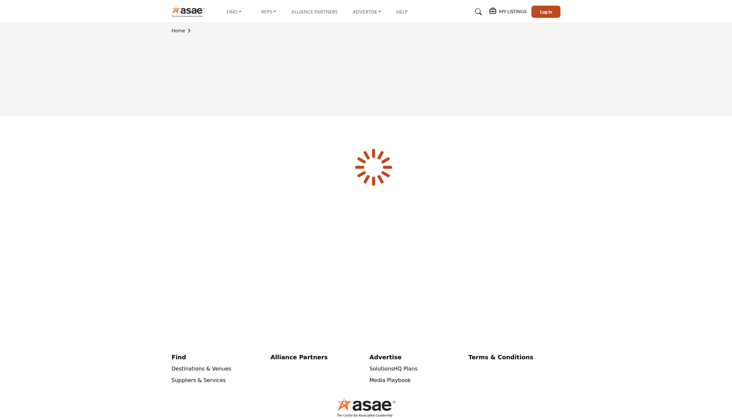  Describe the element at coordinates (514, 357) in the screenshot. I see `a: Terms & Conditions` at that location.